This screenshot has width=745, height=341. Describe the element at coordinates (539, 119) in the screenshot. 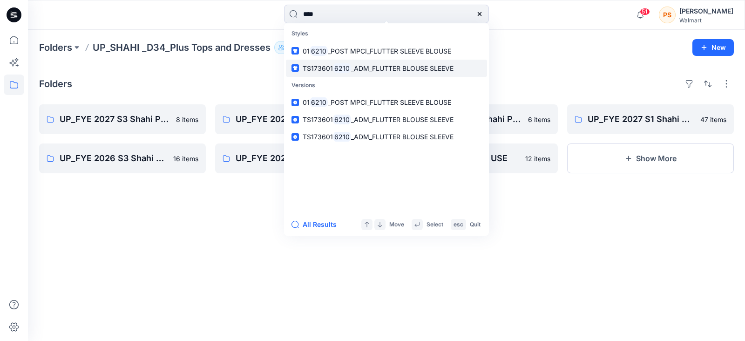

I see `p: 6 items` at that location.